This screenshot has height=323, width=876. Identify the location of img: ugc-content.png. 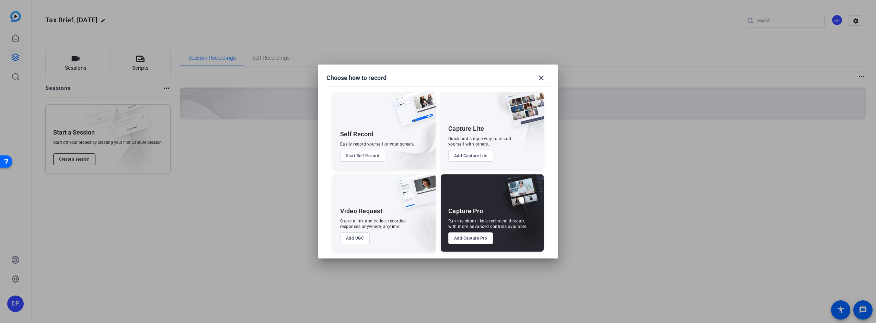
(414, 195).